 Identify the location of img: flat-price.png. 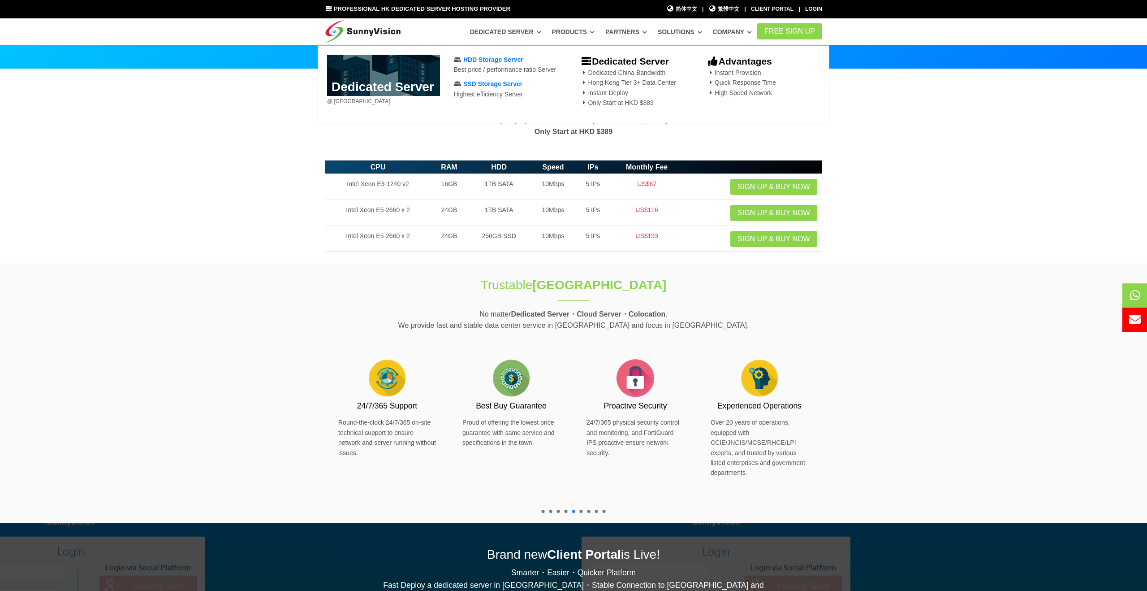
(511, 378).